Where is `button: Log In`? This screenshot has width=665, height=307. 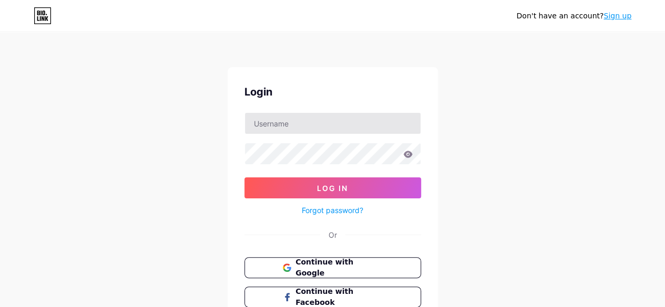
button: Log In is located at coordinates (333, 188).